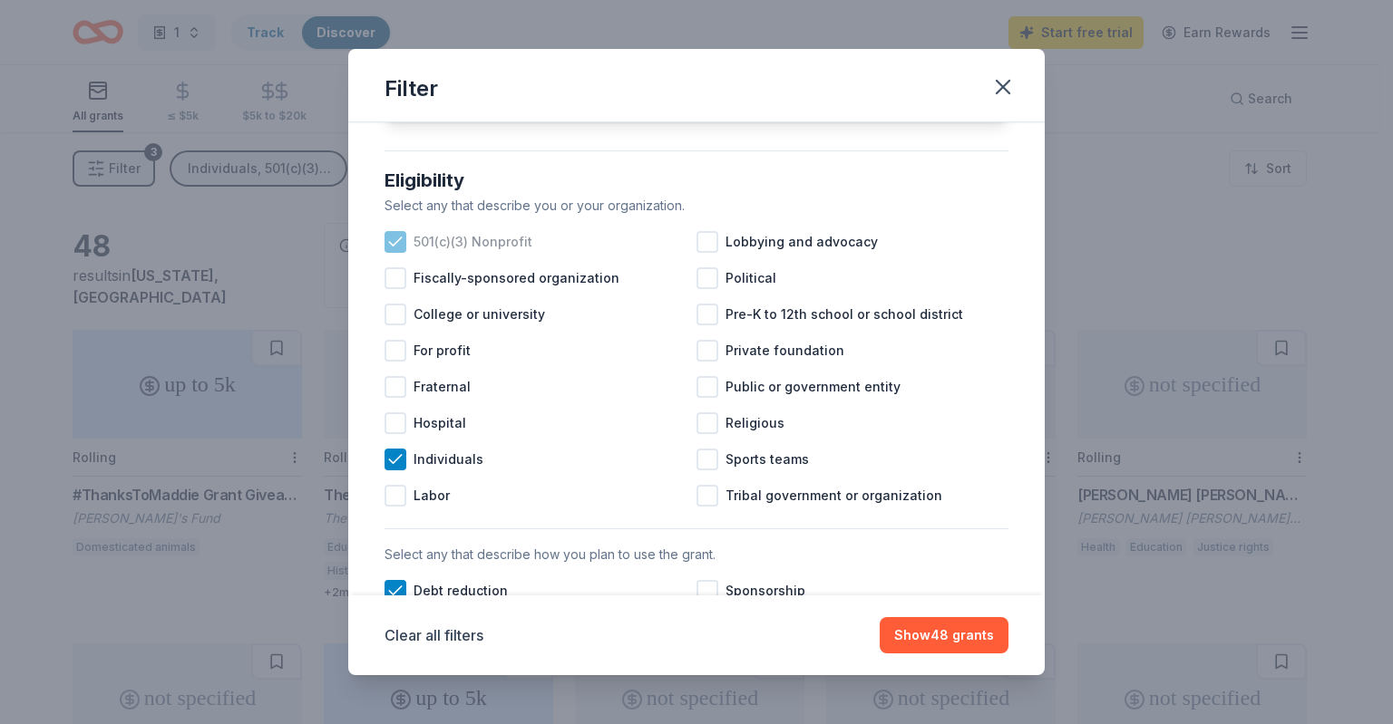  What do you see at coordinates (784, 351) in the screenshot?
I see `span: Private foundation` at bounding box center [784, 351].